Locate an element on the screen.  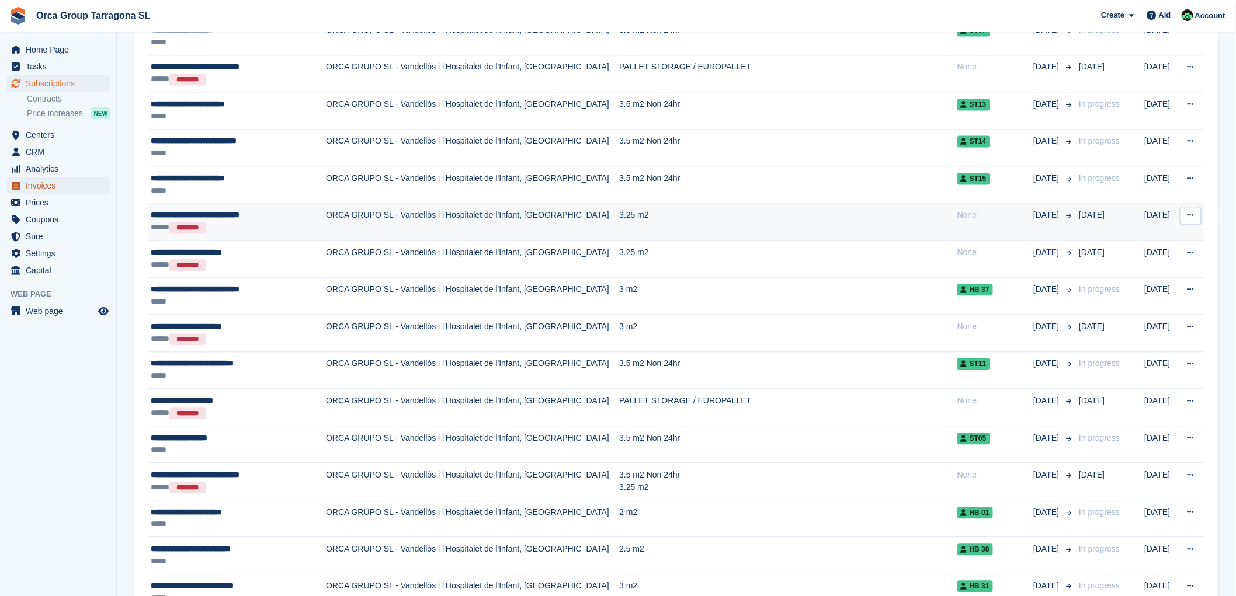
font: Create is located at coordinates (1113, 15).